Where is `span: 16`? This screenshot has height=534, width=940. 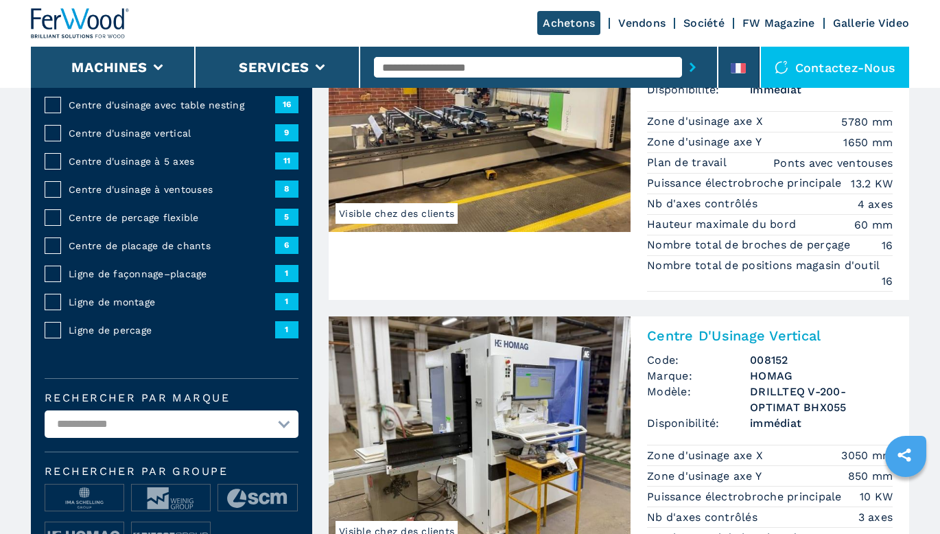
span: 16 is located at coordinates (287, 104).